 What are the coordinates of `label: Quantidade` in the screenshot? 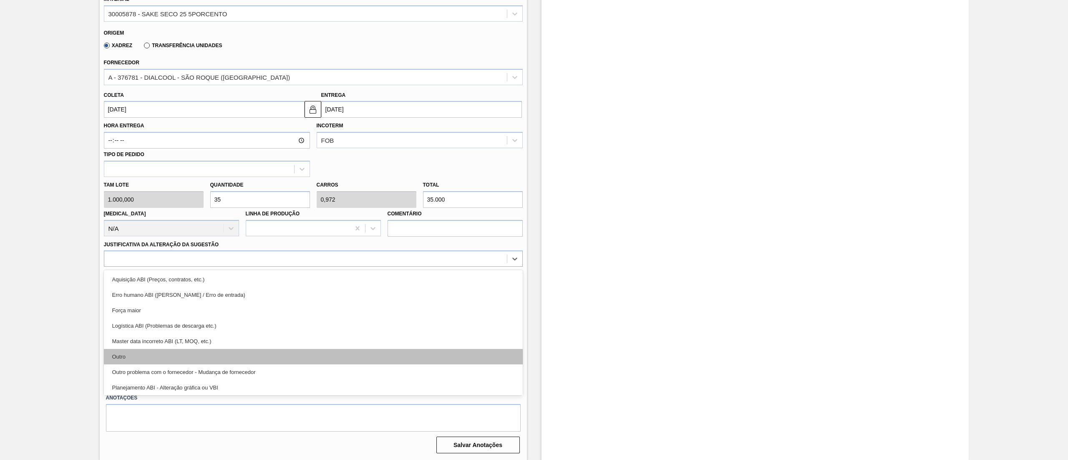 It's located at (227, 185).